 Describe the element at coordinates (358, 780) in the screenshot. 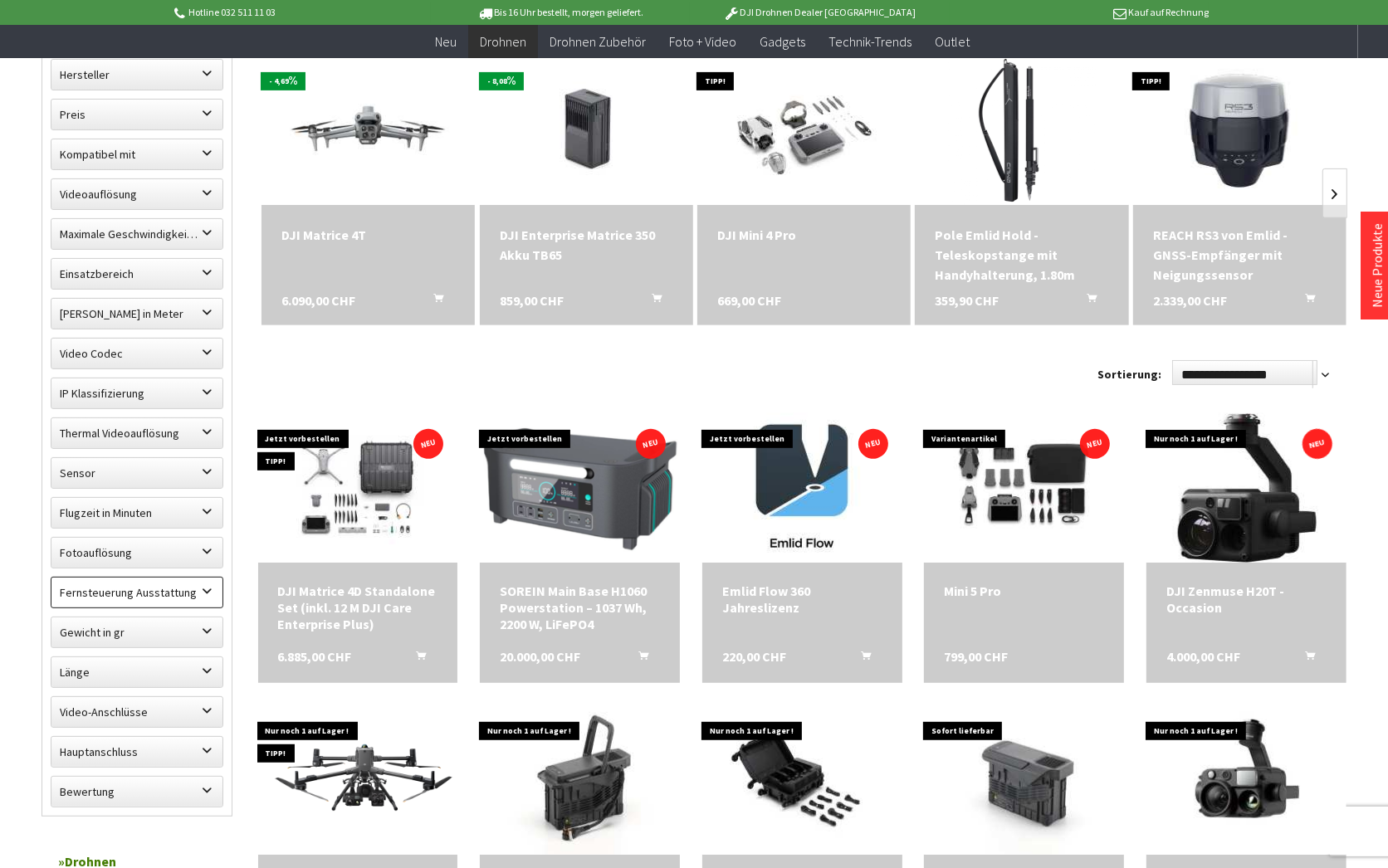

I see `img: DJI Enterprise Matrice 400 (EU-C3) inkl. DJI Care Enterprise Plus` at that location.